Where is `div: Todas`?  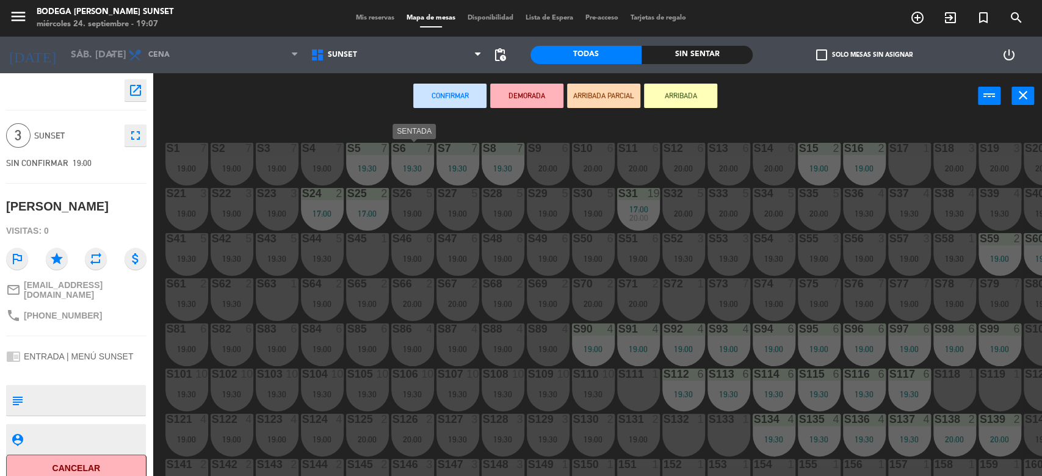
div: Todas is located at coordinates (586, 55).